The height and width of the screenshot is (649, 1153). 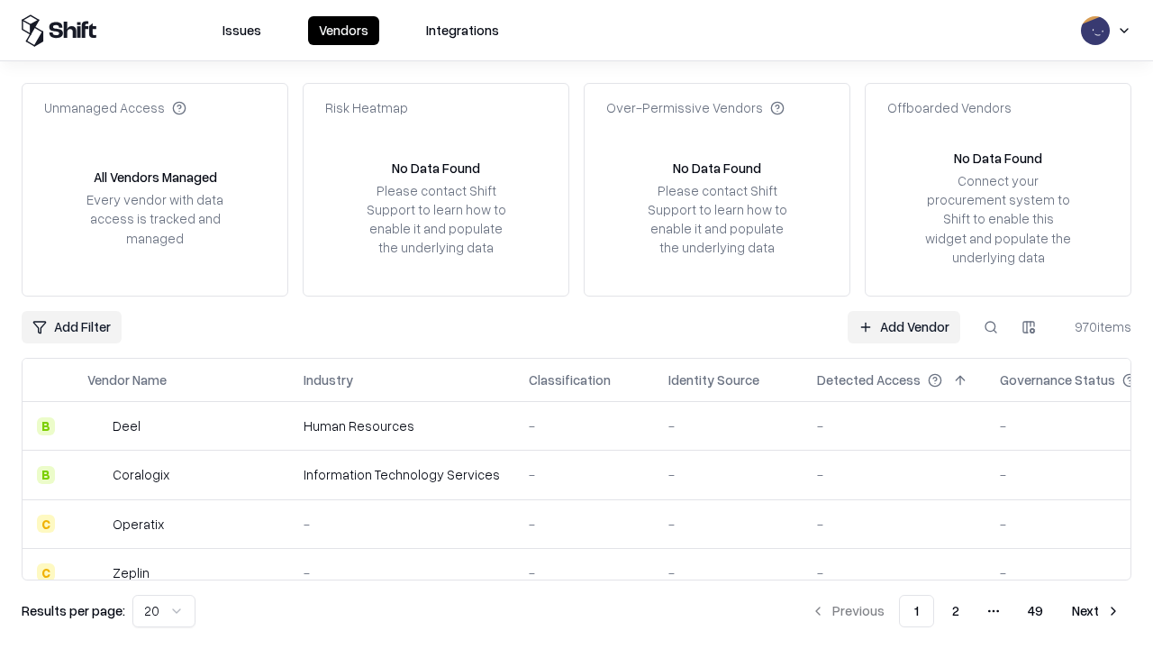 I want to click on div: Detected Access, so click(x=869, y=379).